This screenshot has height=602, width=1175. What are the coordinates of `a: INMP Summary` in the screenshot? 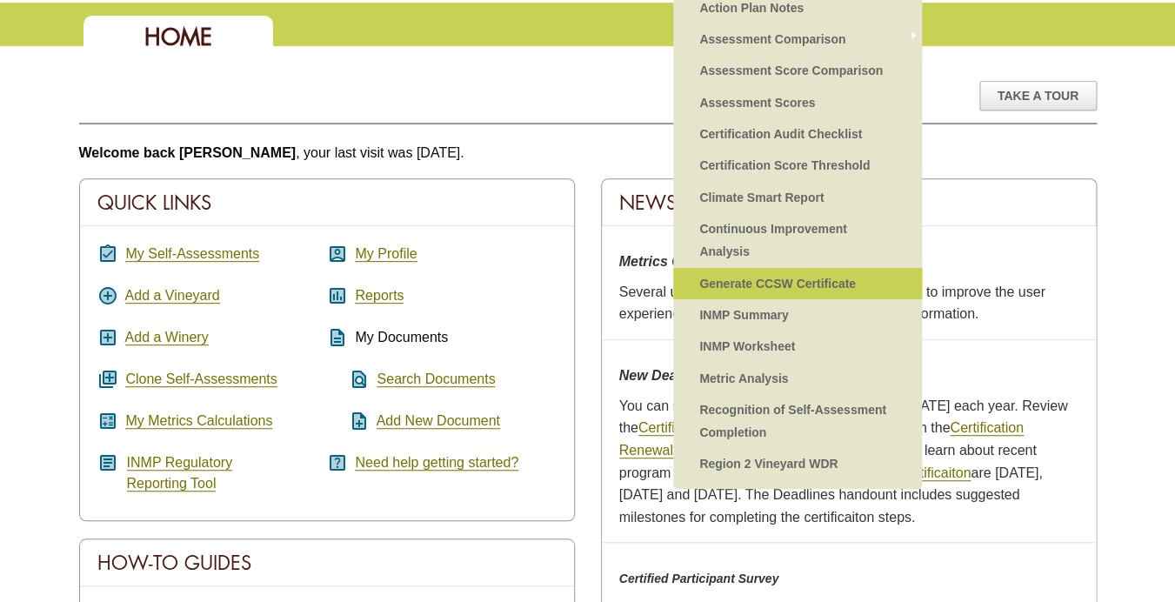 It's located at (798, 315).